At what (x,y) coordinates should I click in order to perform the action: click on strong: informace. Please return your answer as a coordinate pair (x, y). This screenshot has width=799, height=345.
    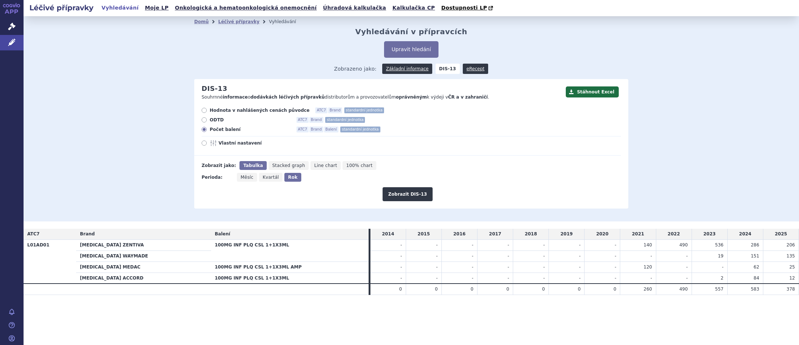
    Looking at the image, I should click on (236, 97).